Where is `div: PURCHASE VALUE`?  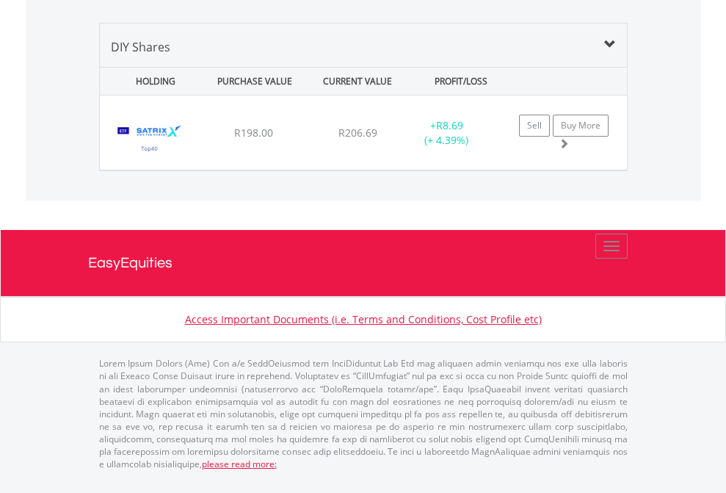
div: PURCHASE VALUE is located at coordinates (255, 81).